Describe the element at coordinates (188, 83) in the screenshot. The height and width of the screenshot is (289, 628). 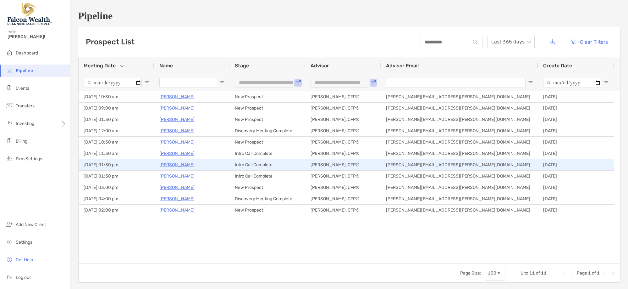
I see `input: Name Filter Input` at that location.